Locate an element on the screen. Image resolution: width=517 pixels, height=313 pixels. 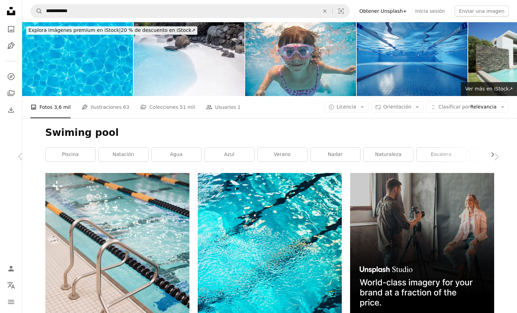
img: La piscina bajo el agua is located at coordinates (412, 59).